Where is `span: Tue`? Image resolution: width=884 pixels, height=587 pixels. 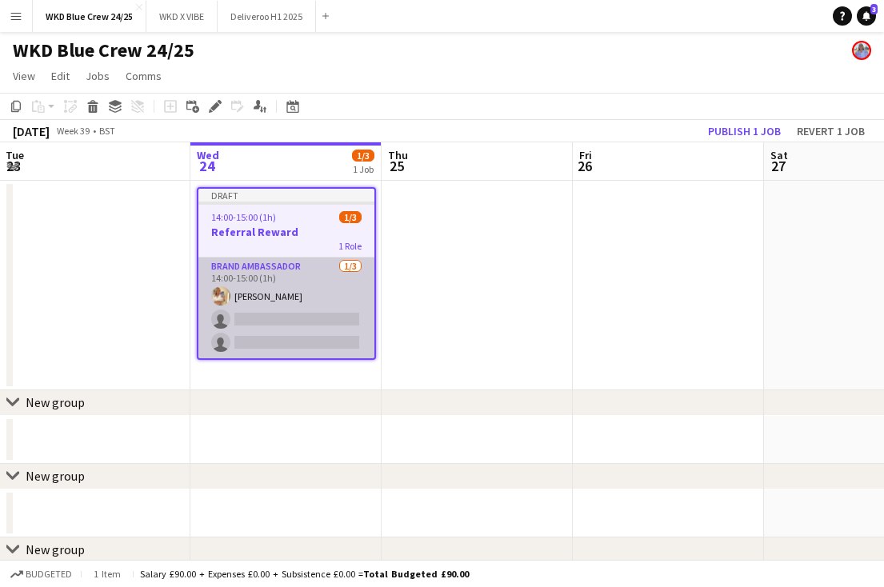 span: Tue is located at coordinates (14, 155).